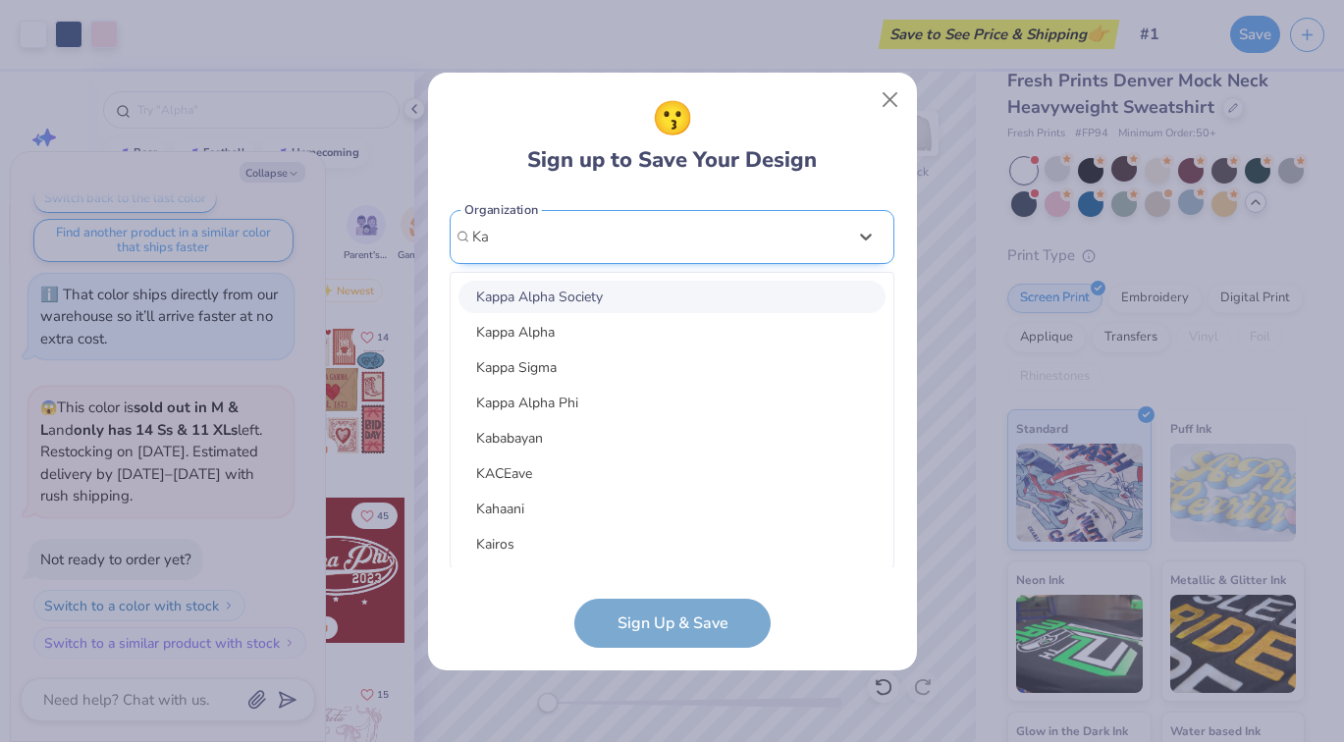 Image resolution: width=1344 pixels, height=742 pixels. Describe the element at coordinates (672, 367) in the screenshot. I see `div: Kappa Sigma` at that location.